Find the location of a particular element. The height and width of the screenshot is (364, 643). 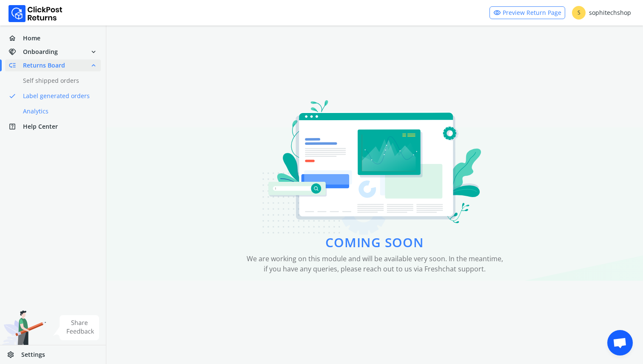

span: handshake is located at coordinates (16, 52).